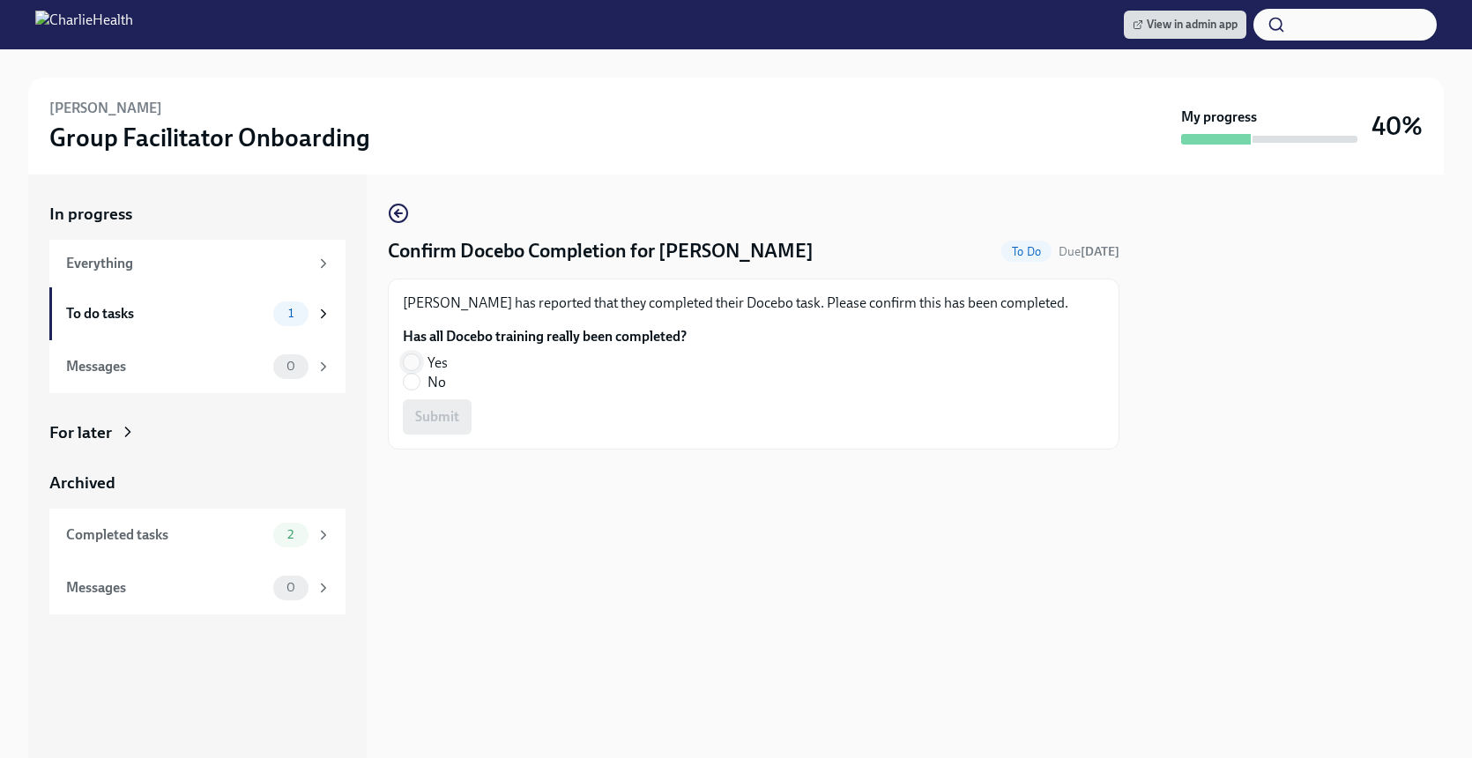  I want to click on div: Completed tasks, so click(166, 535).